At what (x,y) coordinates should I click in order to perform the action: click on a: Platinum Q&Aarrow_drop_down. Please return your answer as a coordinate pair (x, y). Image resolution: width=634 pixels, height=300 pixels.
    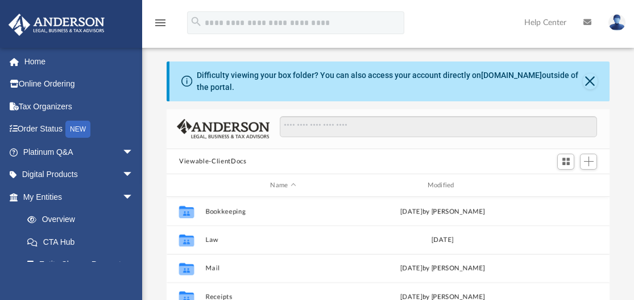
    Looking at the image, I should click on (79, 152).